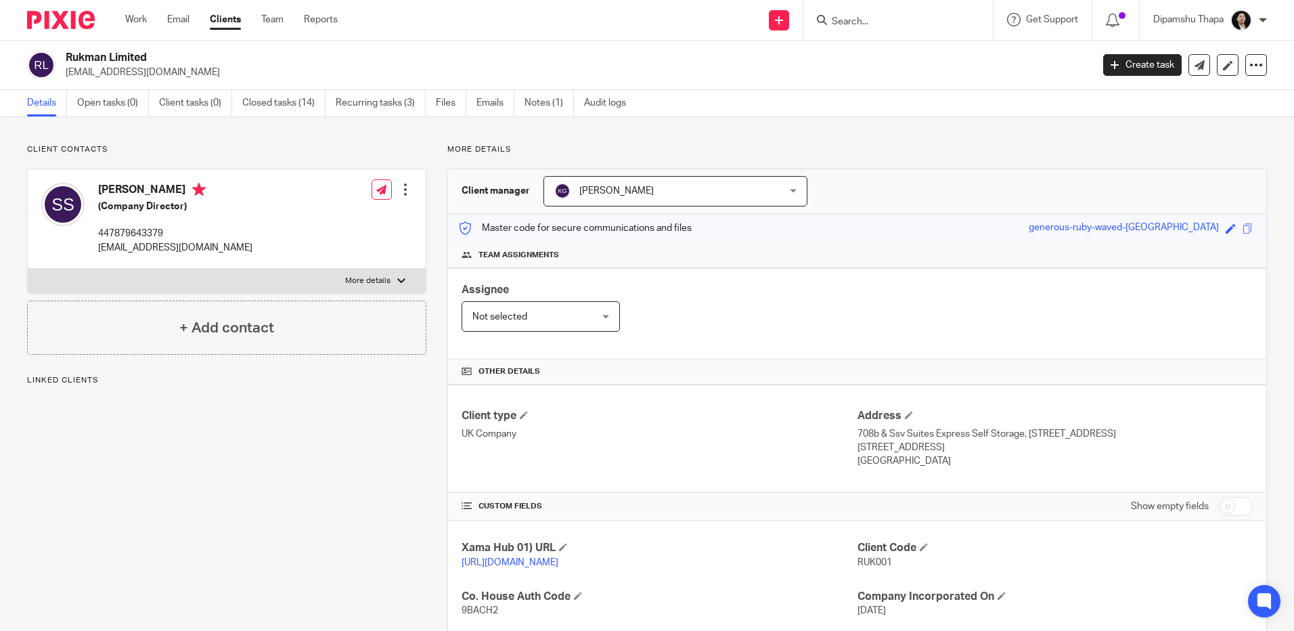  Describe the element at coordinates (227, 380) in the screenshot. I see `p: Linked clients` at that location.